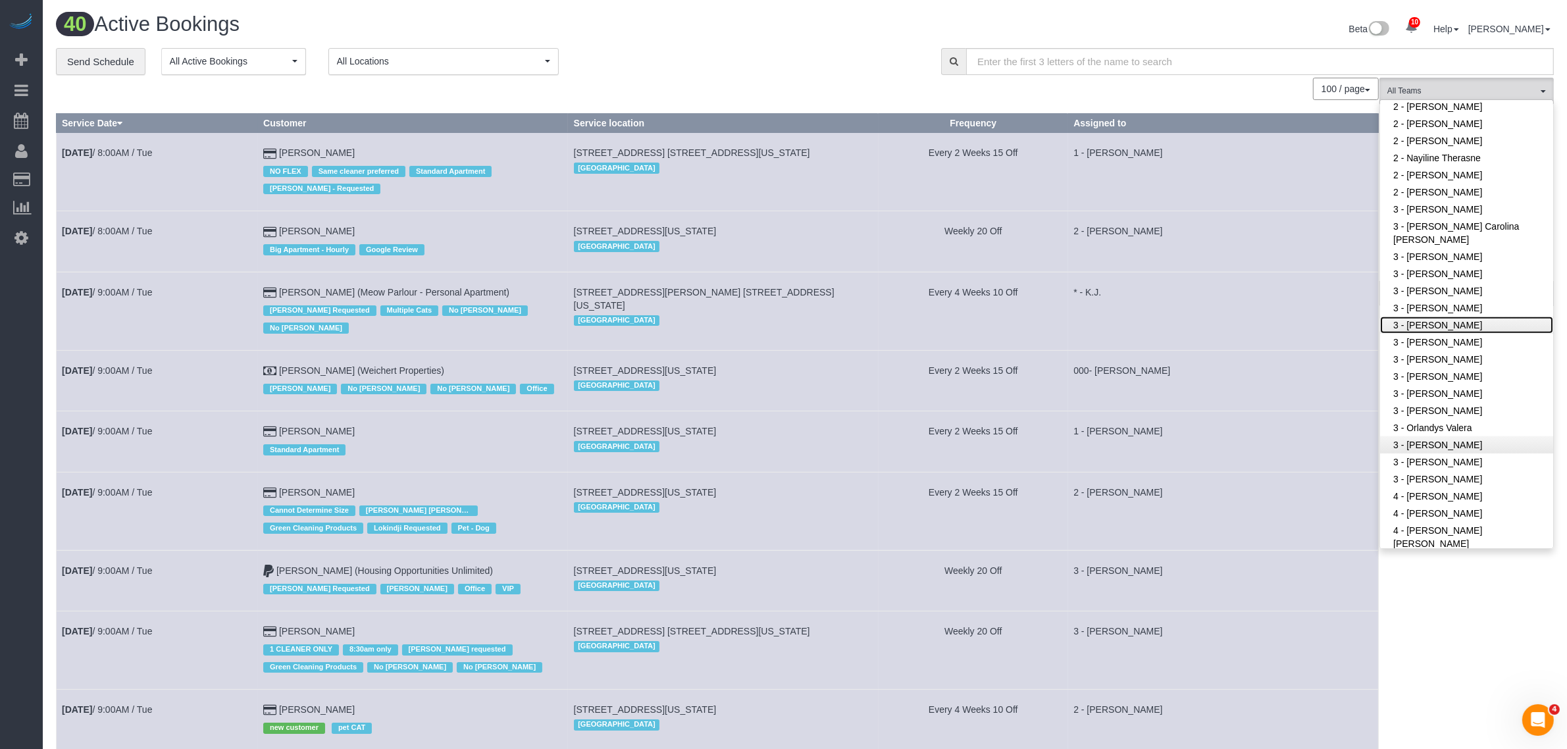 Image resolution: width=1567 pixels, height=749 pixels. I want to click on img: New interface, so click(1378, 30).